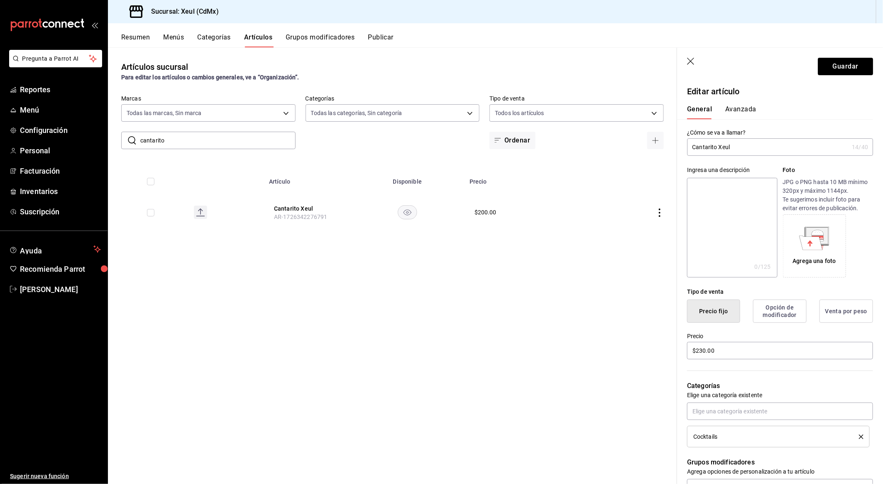 This screenshot has height=484, width=883. I want to click on button: Ordenar, so click(512, 140).